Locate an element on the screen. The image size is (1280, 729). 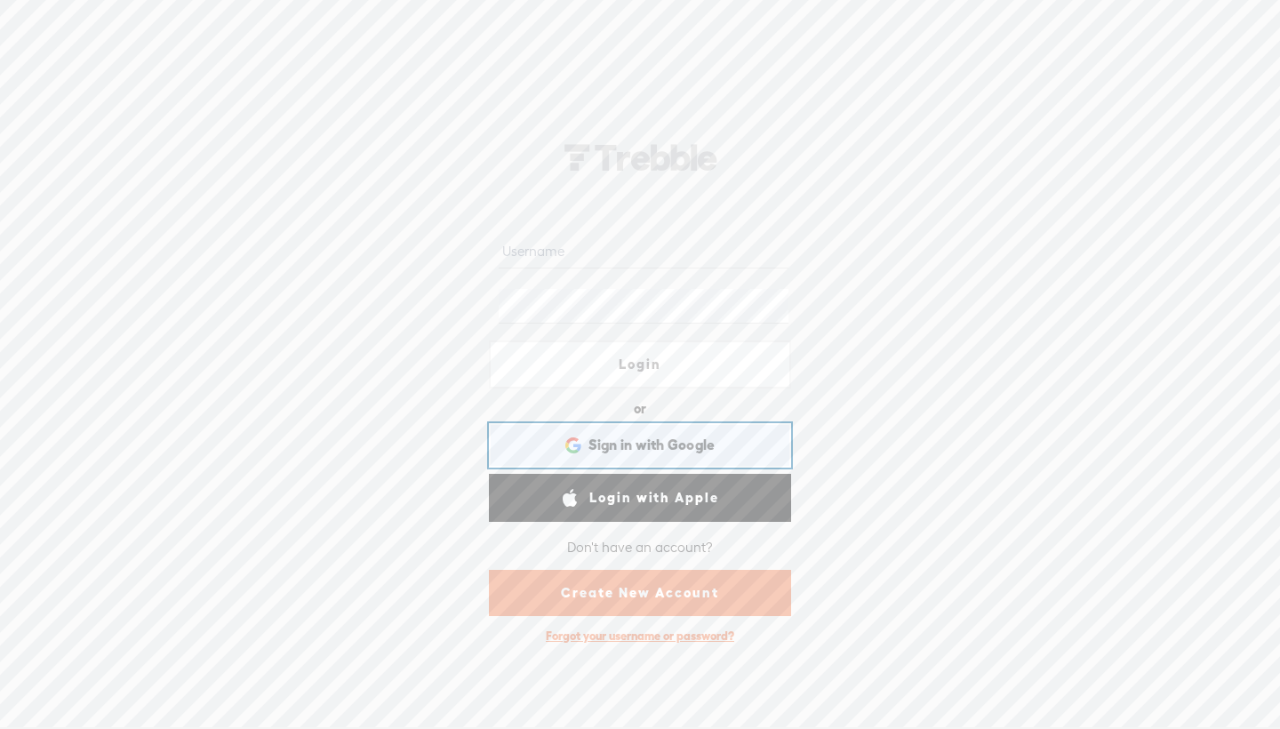
a: Login is located at coordinates (640, 364).